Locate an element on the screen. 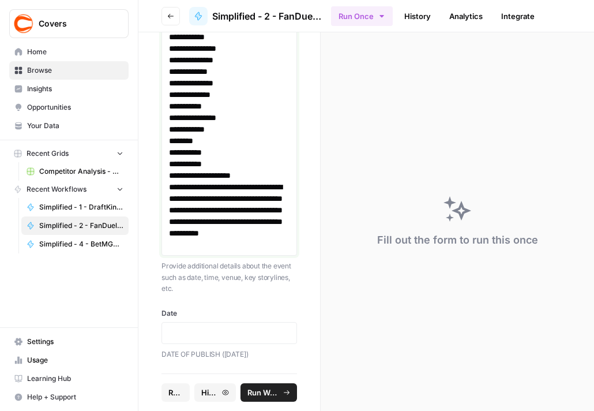 The image size is (594, 411). span: History is located at coordinates (210, 392).